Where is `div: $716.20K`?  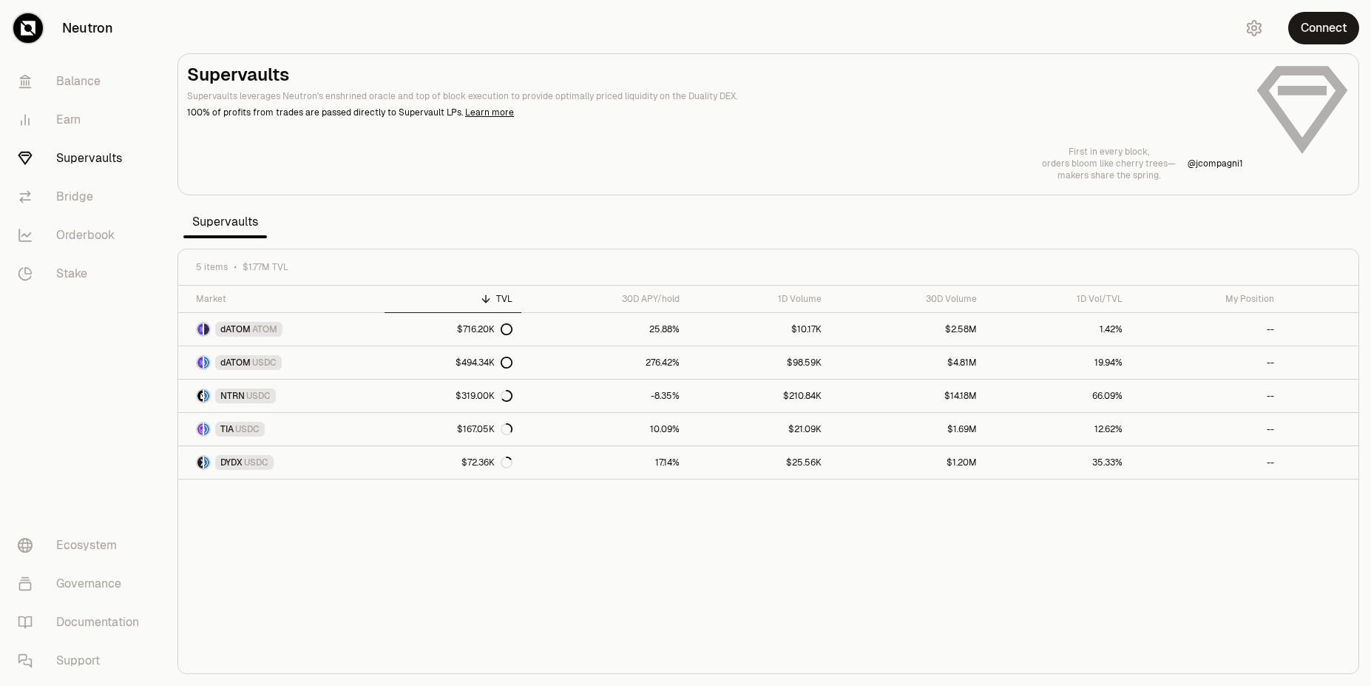 div: $716.20K is located at coordinates (485, 329).